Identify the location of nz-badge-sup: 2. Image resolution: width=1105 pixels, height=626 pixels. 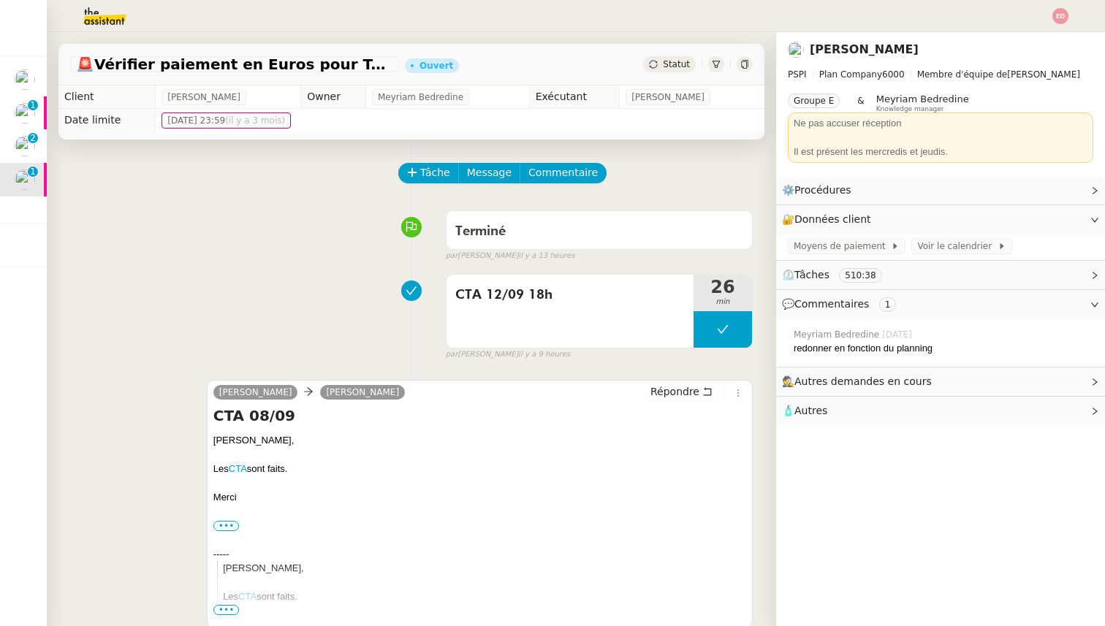
(33, 138).